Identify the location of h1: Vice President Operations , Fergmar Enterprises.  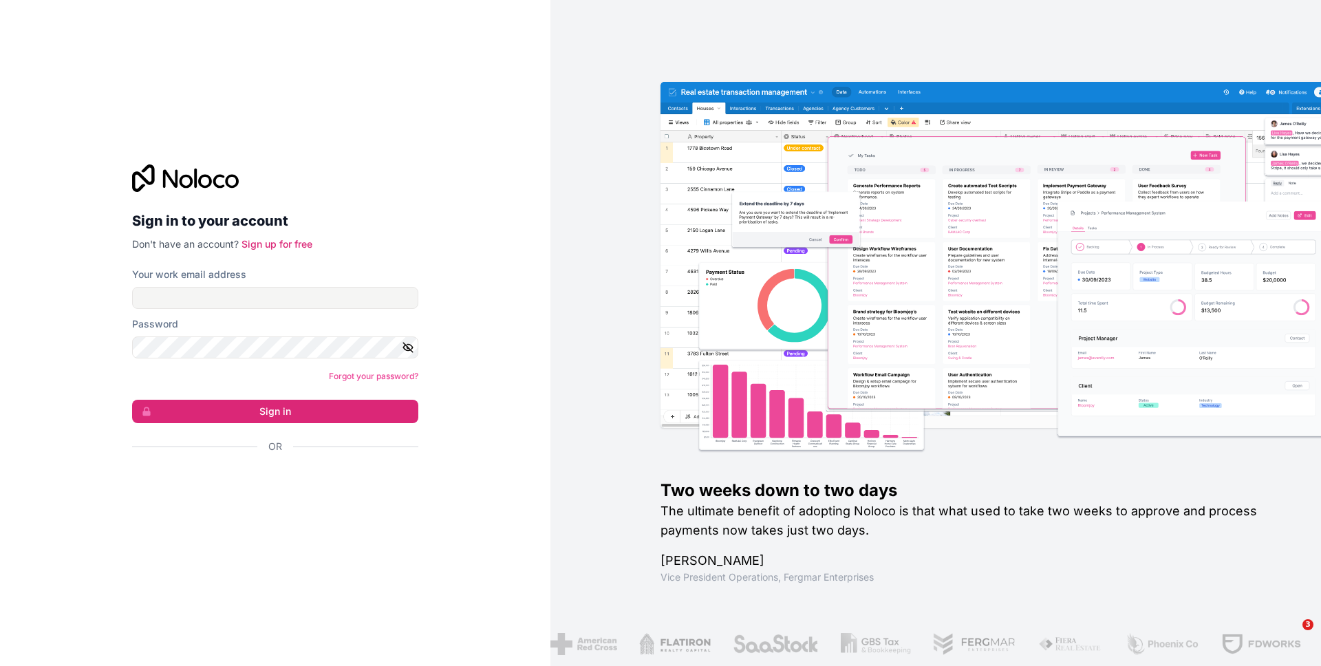
(968, 577).